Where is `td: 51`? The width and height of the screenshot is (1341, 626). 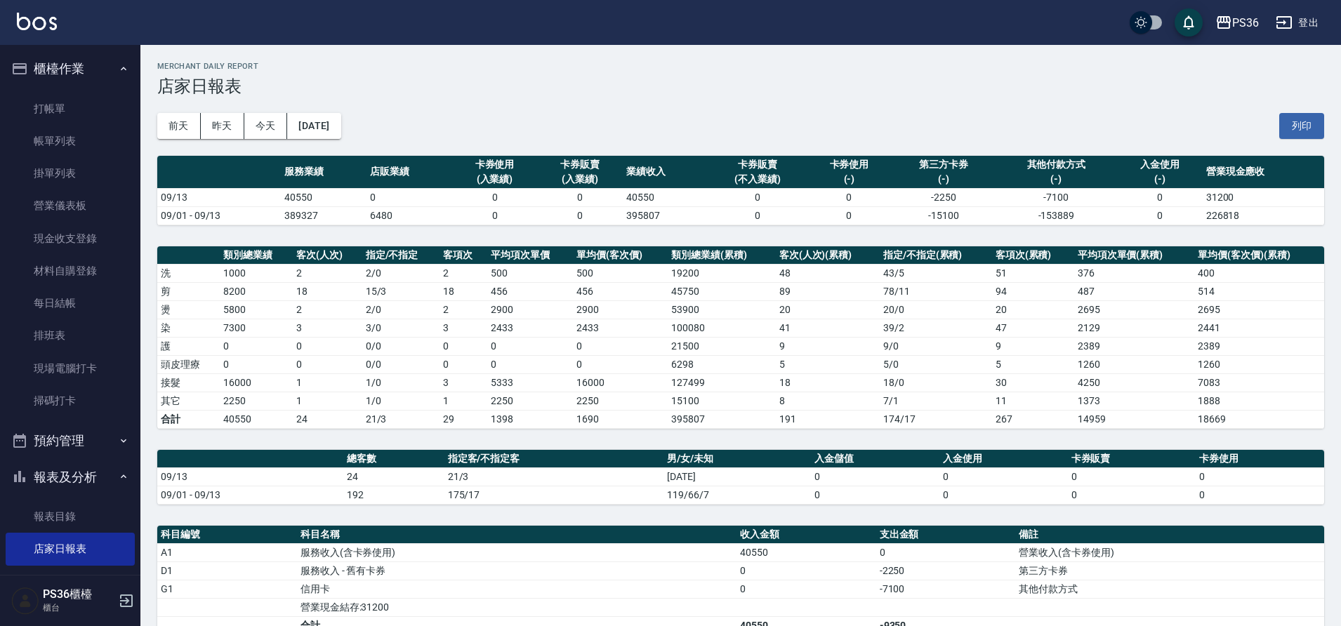 td: 51 is located at coordinates (1033, 273).